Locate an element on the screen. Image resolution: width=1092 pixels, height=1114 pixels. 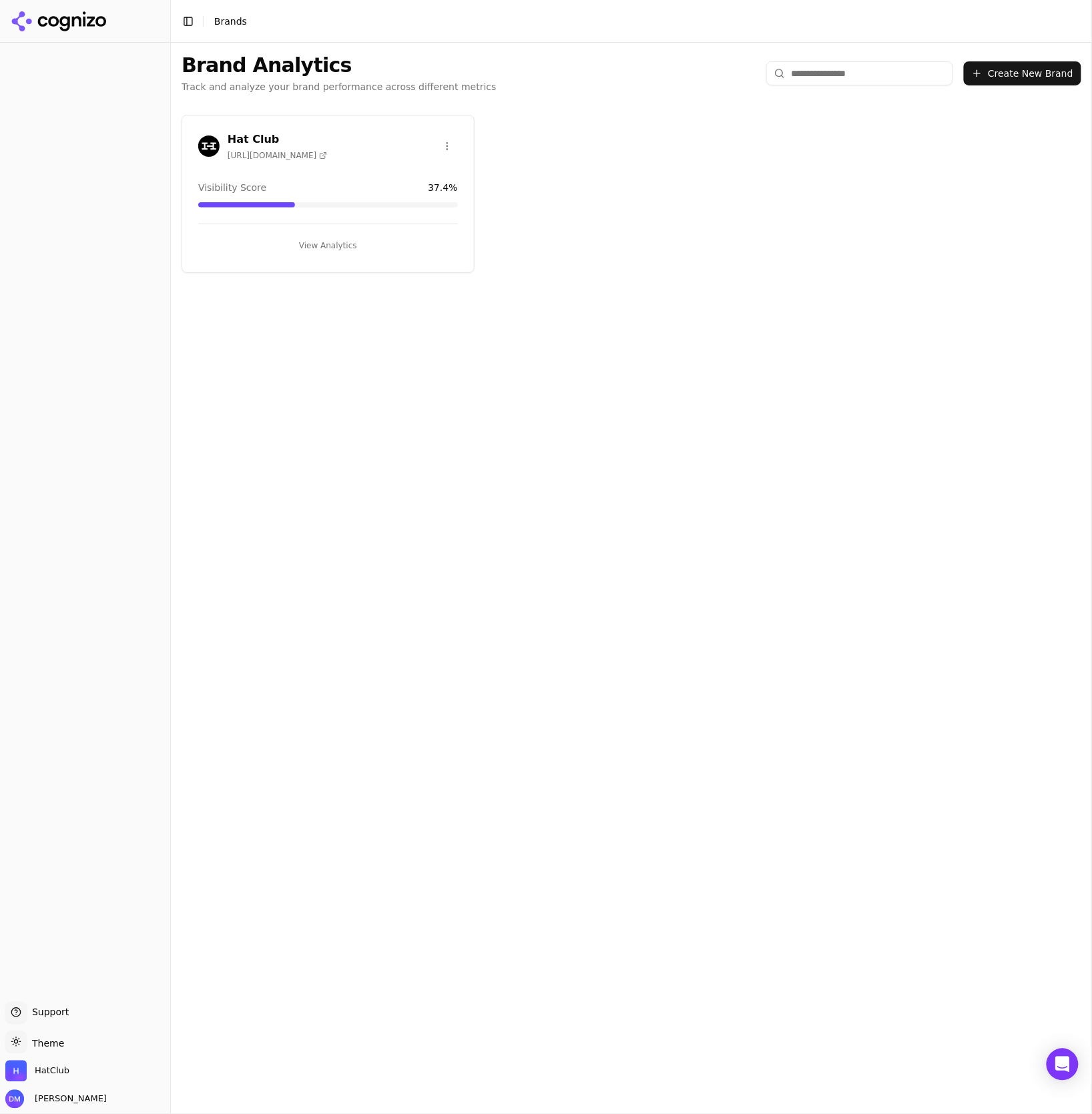
button: View Analytics is located at coordinates (328, 246).